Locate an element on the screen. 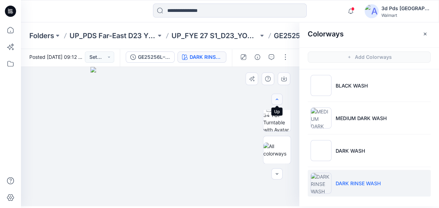 The width and height of the screenshot is (439, 208). img: BLACK WASH is located at coordinates (321, 85).